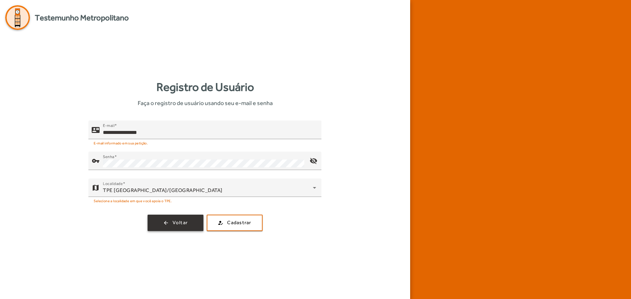 This screenshot has height=299, width=631. What do you see at coordinates (205, 87) in the screenshot?
I see `strong: Registro de Usuário` at bounding box center [205, 87].